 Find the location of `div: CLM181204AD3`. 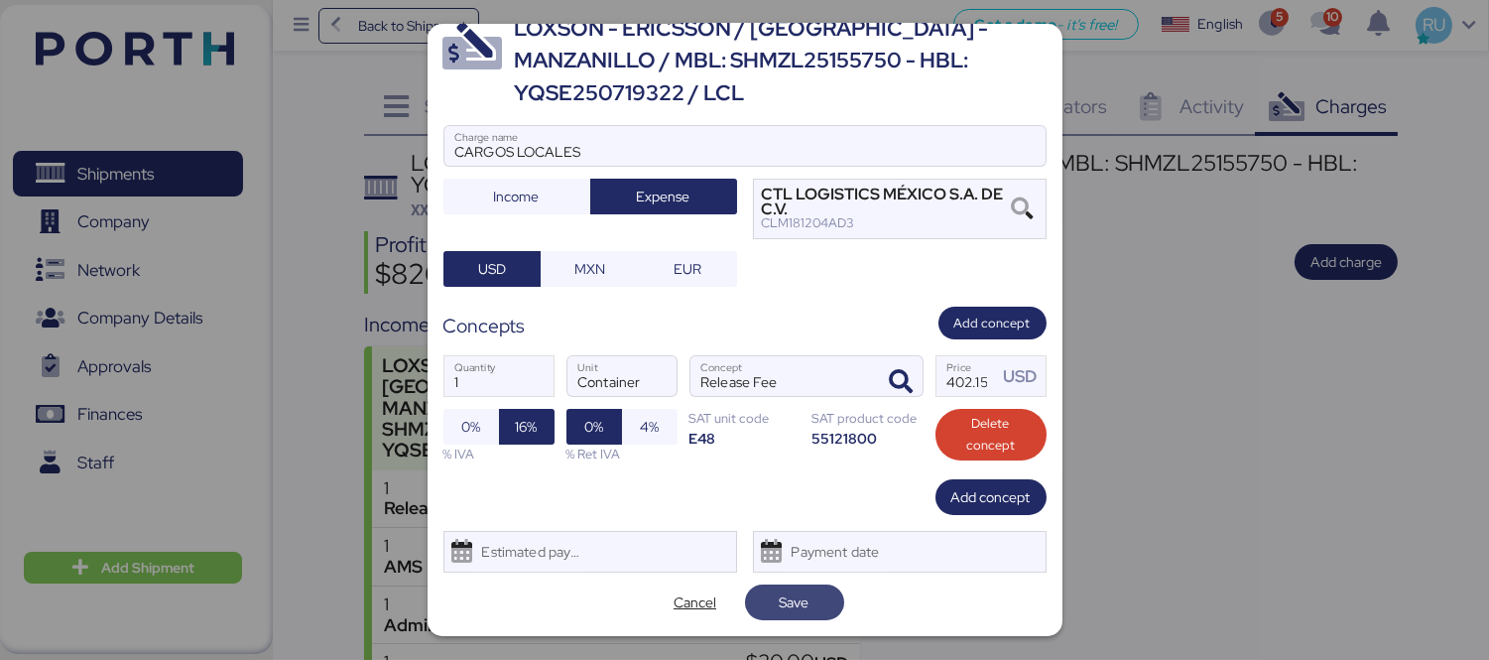

div: CLM181204AD3 is located at coordinates (885, 223).